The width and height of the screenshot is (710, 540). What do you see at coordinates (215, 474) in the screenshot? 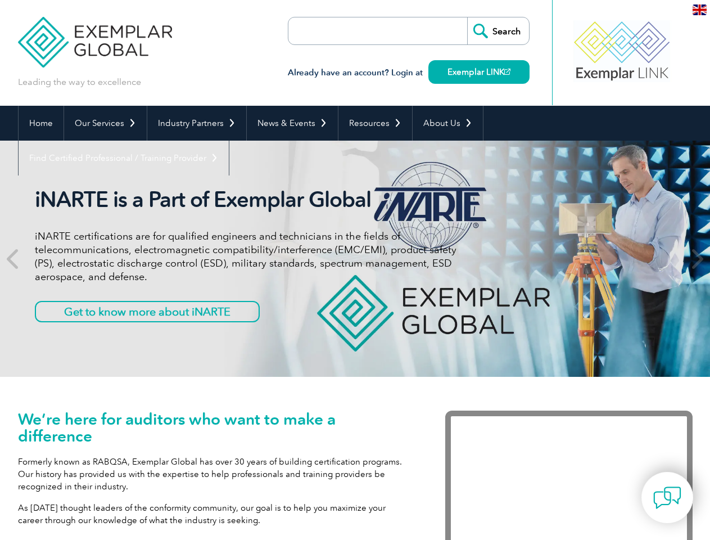
I see `p: Formerly known as RABQSA, Exemplar Global has over 30 years of building certification programs. O...` at bounding box center [215, 474].